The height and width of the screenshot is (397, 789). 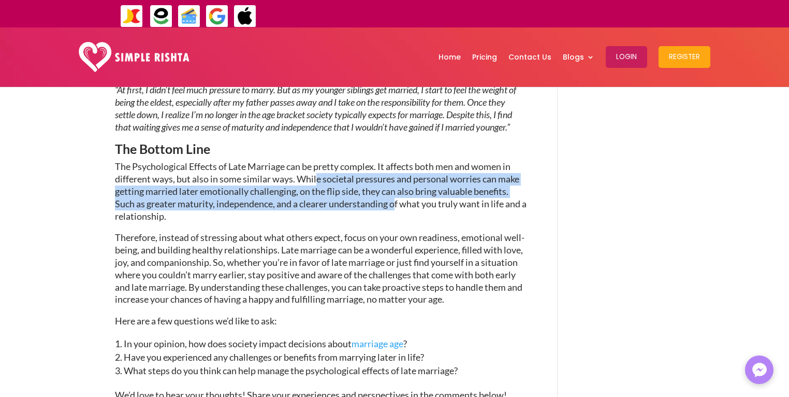 What do you see at coordinates (685, 57) in the screenshot?
I see `a: Register` at bounding box center [685, 57].